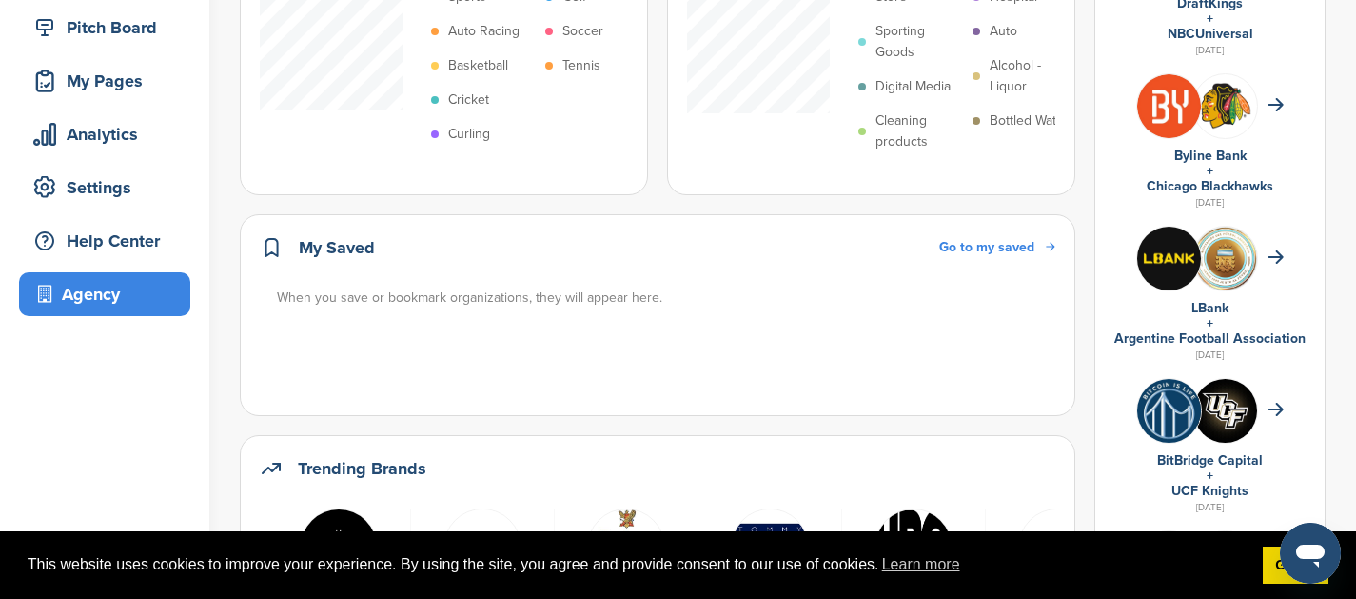 The width and height of the screenshot is (1356, 599). I want to click on div: Settings, so click(109, 187).